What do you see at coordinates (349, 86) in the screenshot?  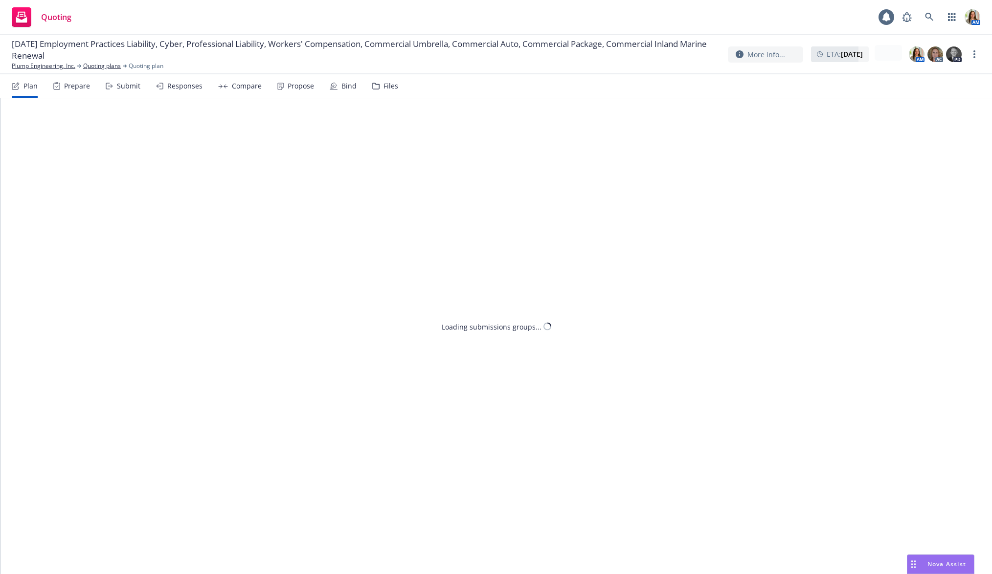 I see `div: Bind` at bounding box center [349, 86].